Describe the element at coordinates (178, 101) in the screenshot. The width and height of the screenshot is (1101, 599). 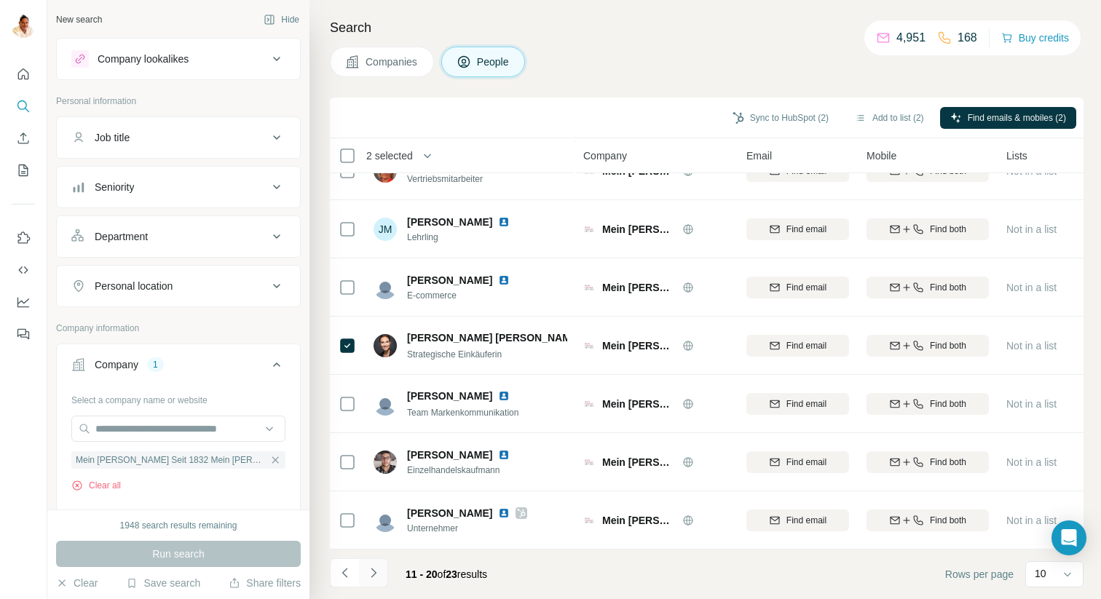
I see `p: Personal information` at that location.